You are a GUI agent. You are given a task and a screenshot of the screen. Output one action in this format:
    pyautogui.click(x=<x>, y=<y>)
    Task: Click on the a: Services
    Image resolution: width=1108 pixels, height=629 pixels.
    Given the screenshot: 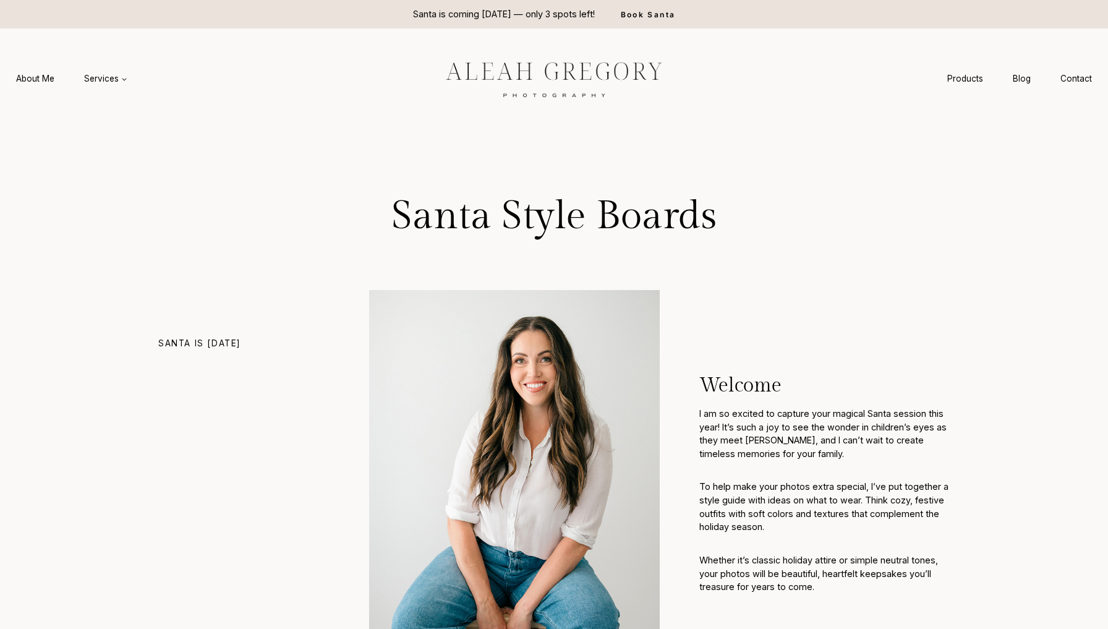 What is the action you would take?
    pyautogui.click(x=106, y=79)
    